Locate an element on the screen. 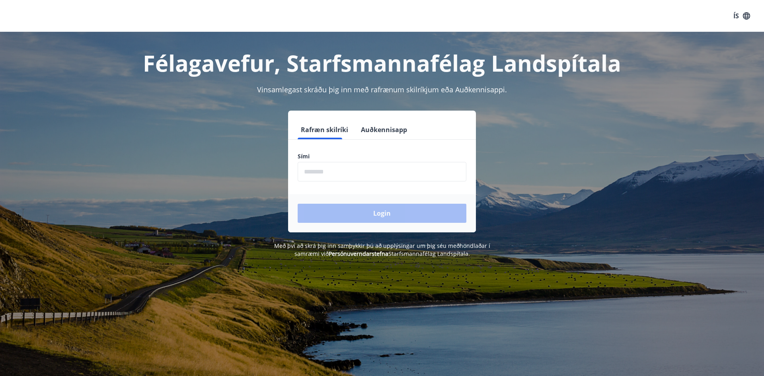 The width and height of the screenshot is (764, 376). button: Rafræn skilríki is located at coordinates (324, 130).